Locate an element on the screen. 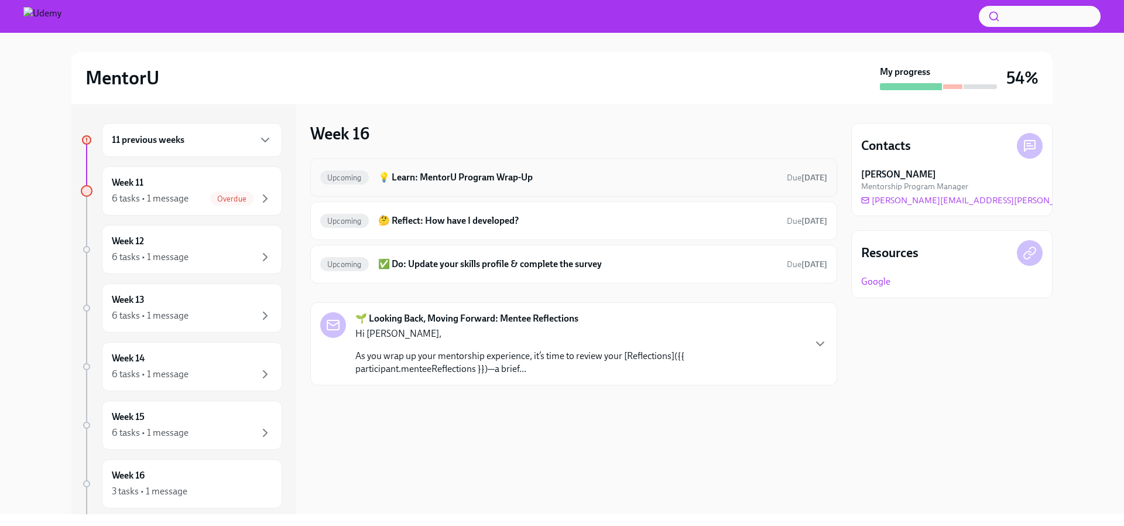 The image size is (1124, 526). div: 11 previous weeks is located at coordinates (192, 140).